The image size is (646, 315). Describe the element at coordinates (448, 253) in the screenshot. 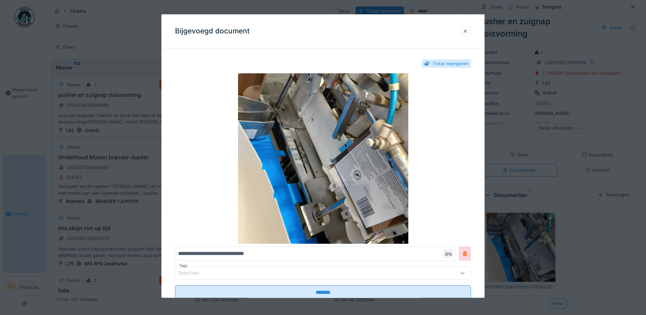

I see `div: .jpg` at that location.